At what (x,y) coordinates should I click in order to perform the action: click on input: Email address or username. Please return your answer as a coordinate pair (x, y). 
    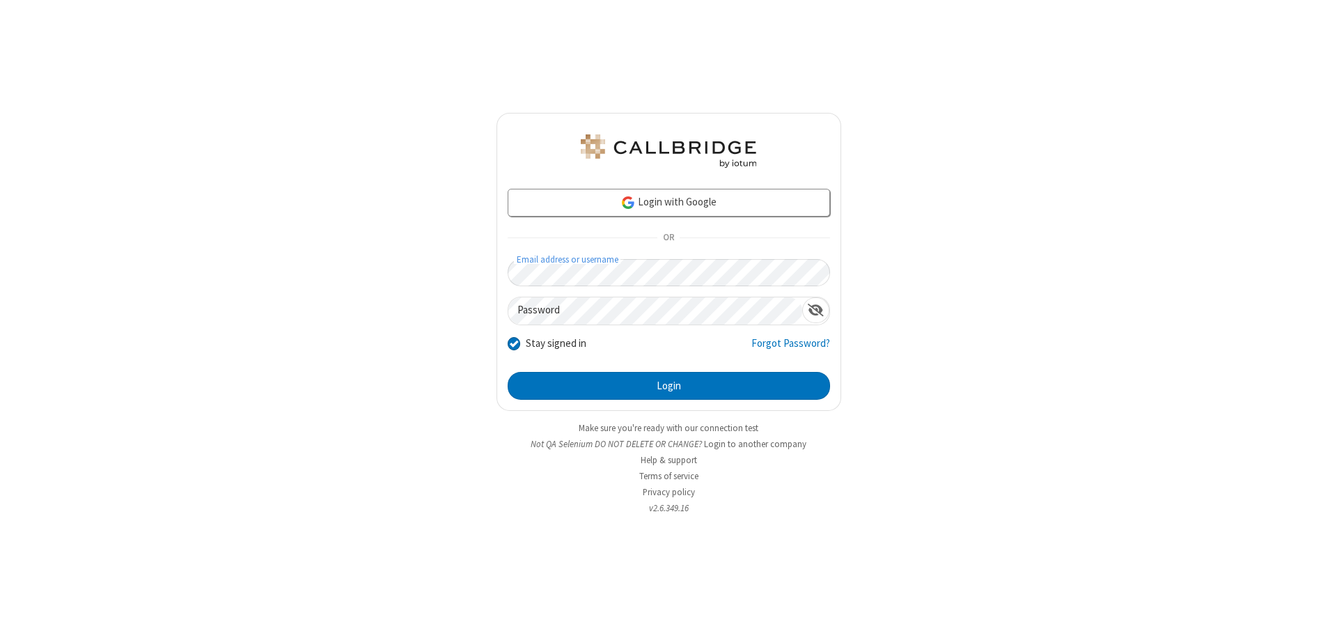
    Looking at the image, I should click on (669, 272).